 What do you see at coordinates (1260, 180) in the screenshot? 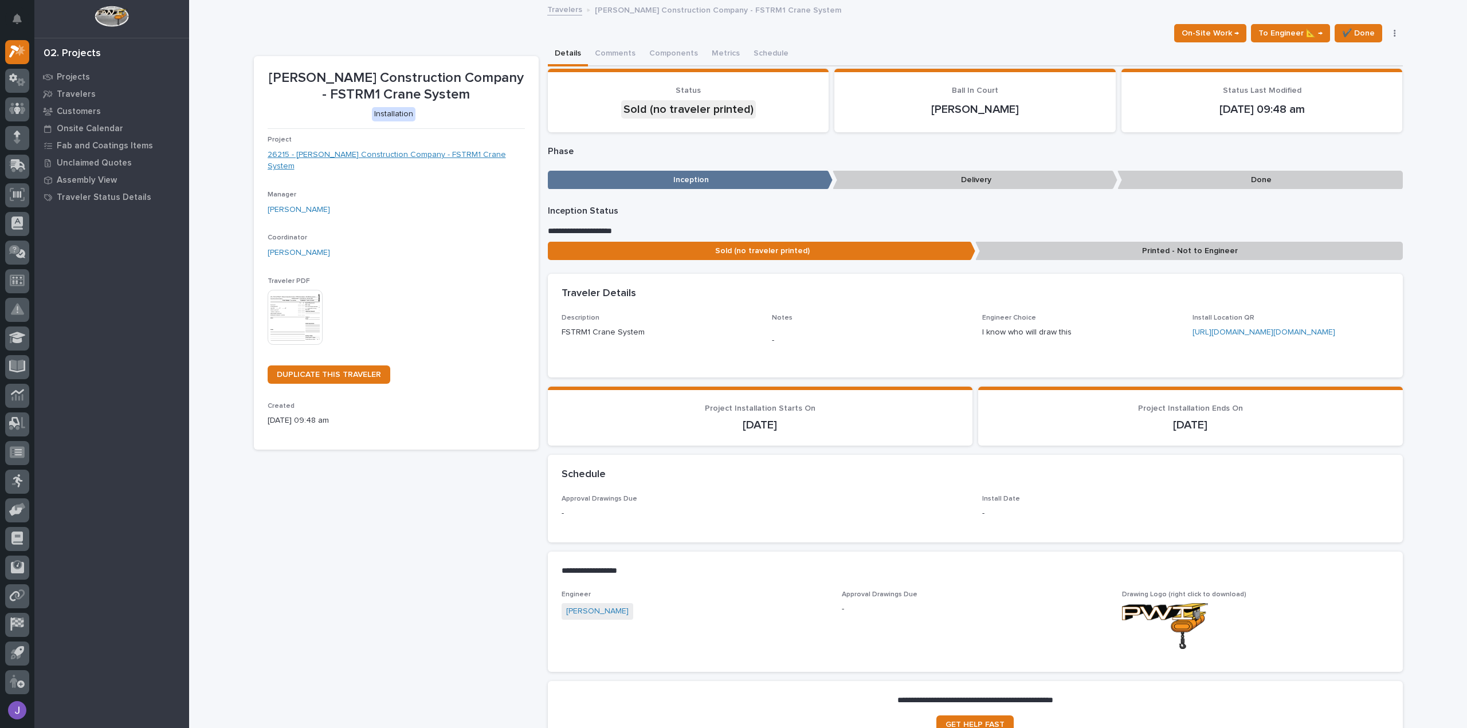
I see `p: Done` at bounding box center [1260, 180].